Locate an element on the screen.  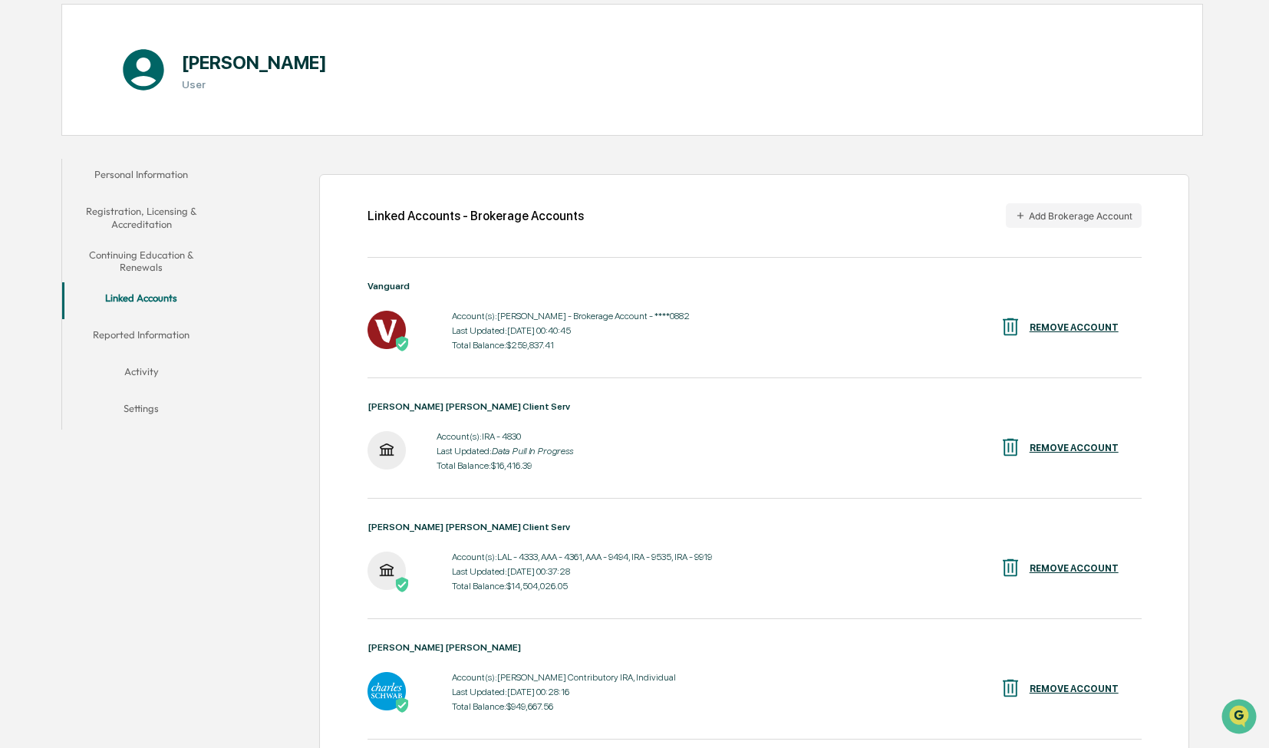
button: Add Brokerage Account is located at coordinates (1073, 216).